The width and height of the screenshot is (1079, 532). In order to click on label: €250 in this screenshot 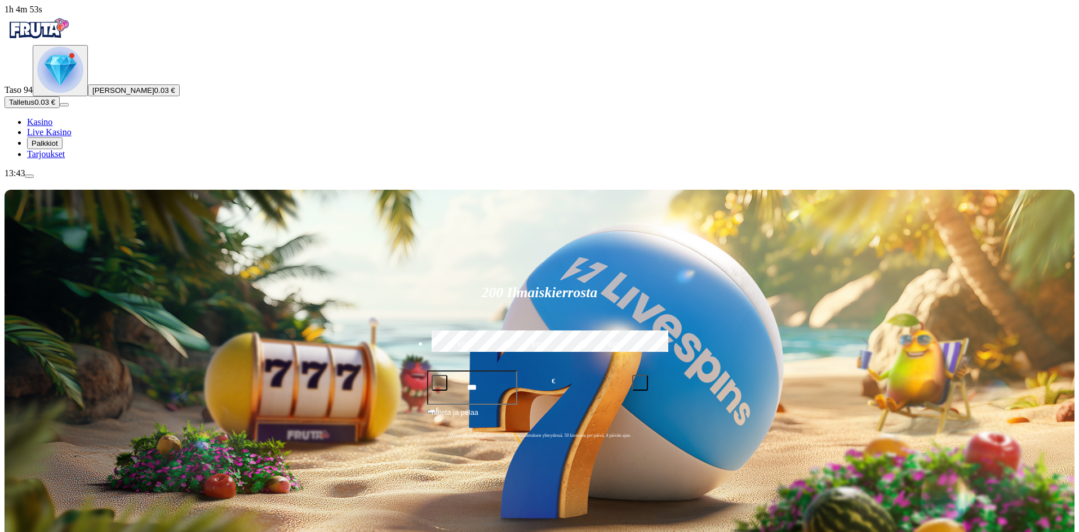, I will do `click(615, 345)`.